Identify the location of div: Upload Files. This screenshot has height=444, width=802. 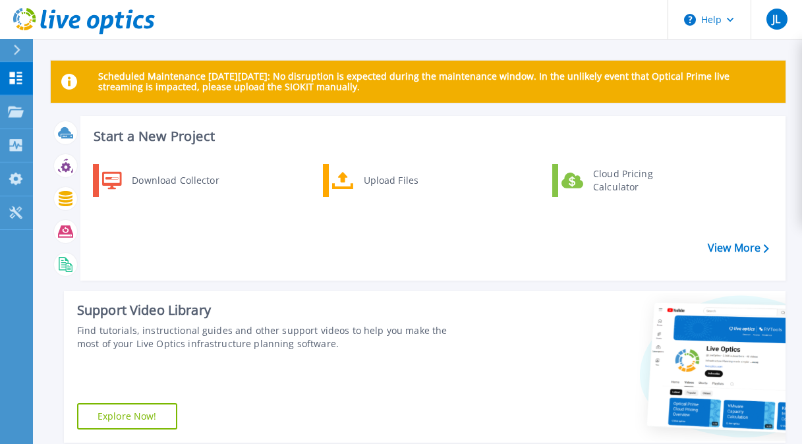
(406, 180).